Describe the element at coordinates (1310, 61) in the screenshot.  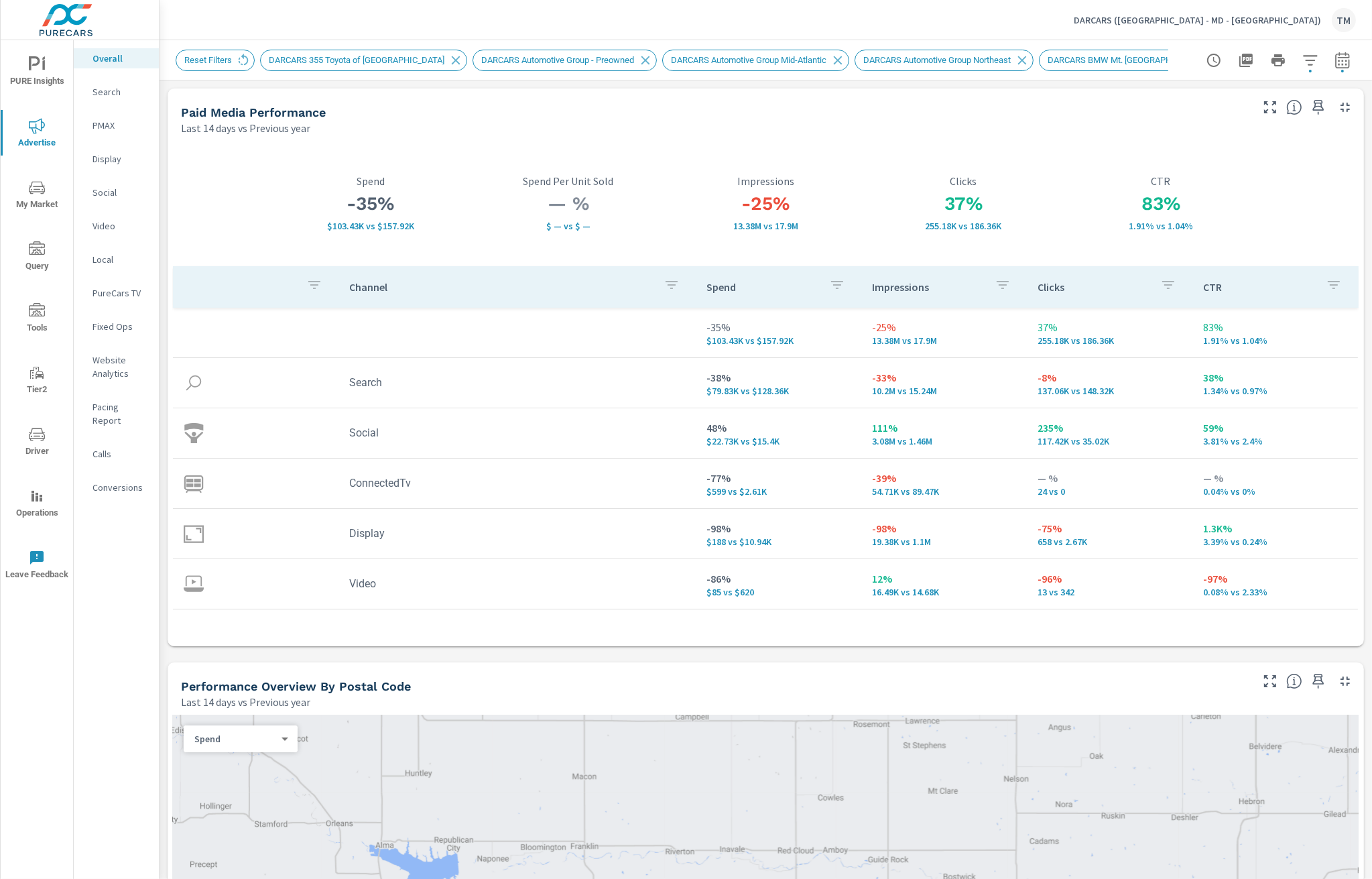
I see `button: Apply Filters` at that location.